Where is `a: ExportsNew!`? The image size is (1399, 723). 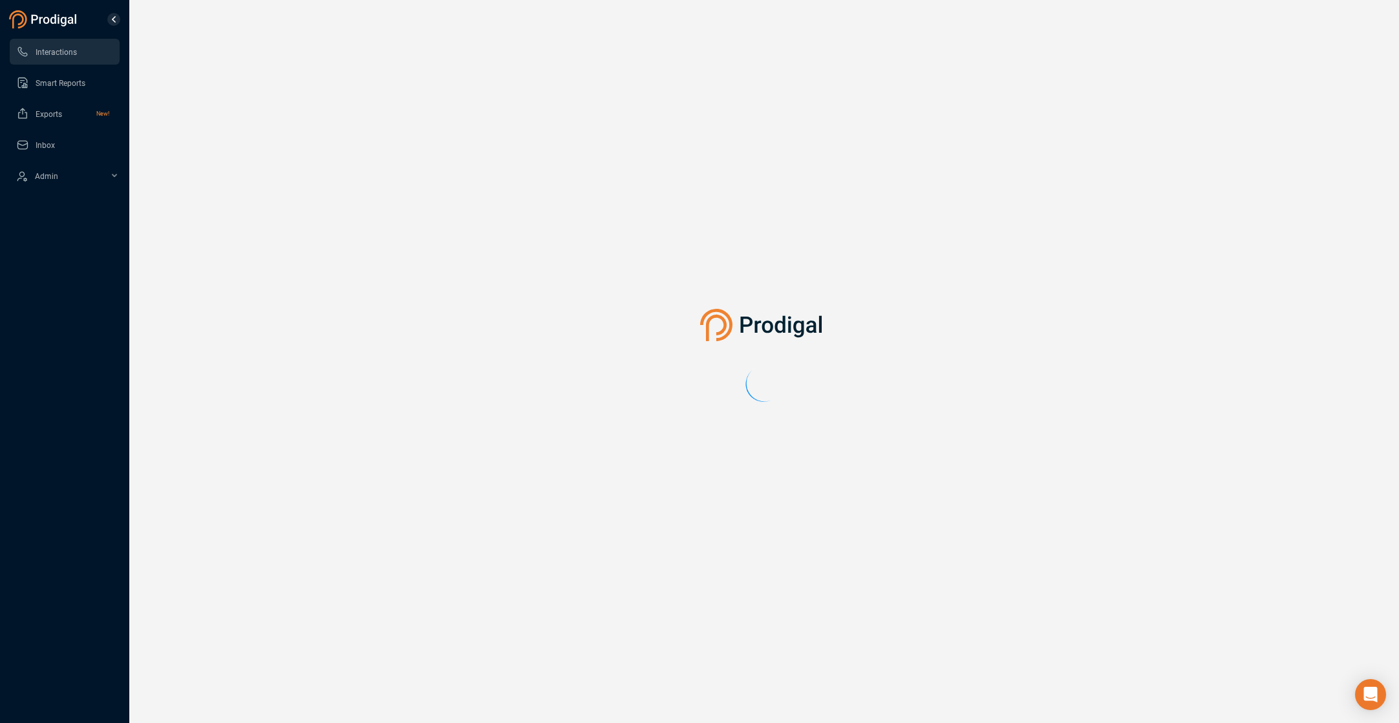
a: ExportsNew! is located at coordinates (63, 114).